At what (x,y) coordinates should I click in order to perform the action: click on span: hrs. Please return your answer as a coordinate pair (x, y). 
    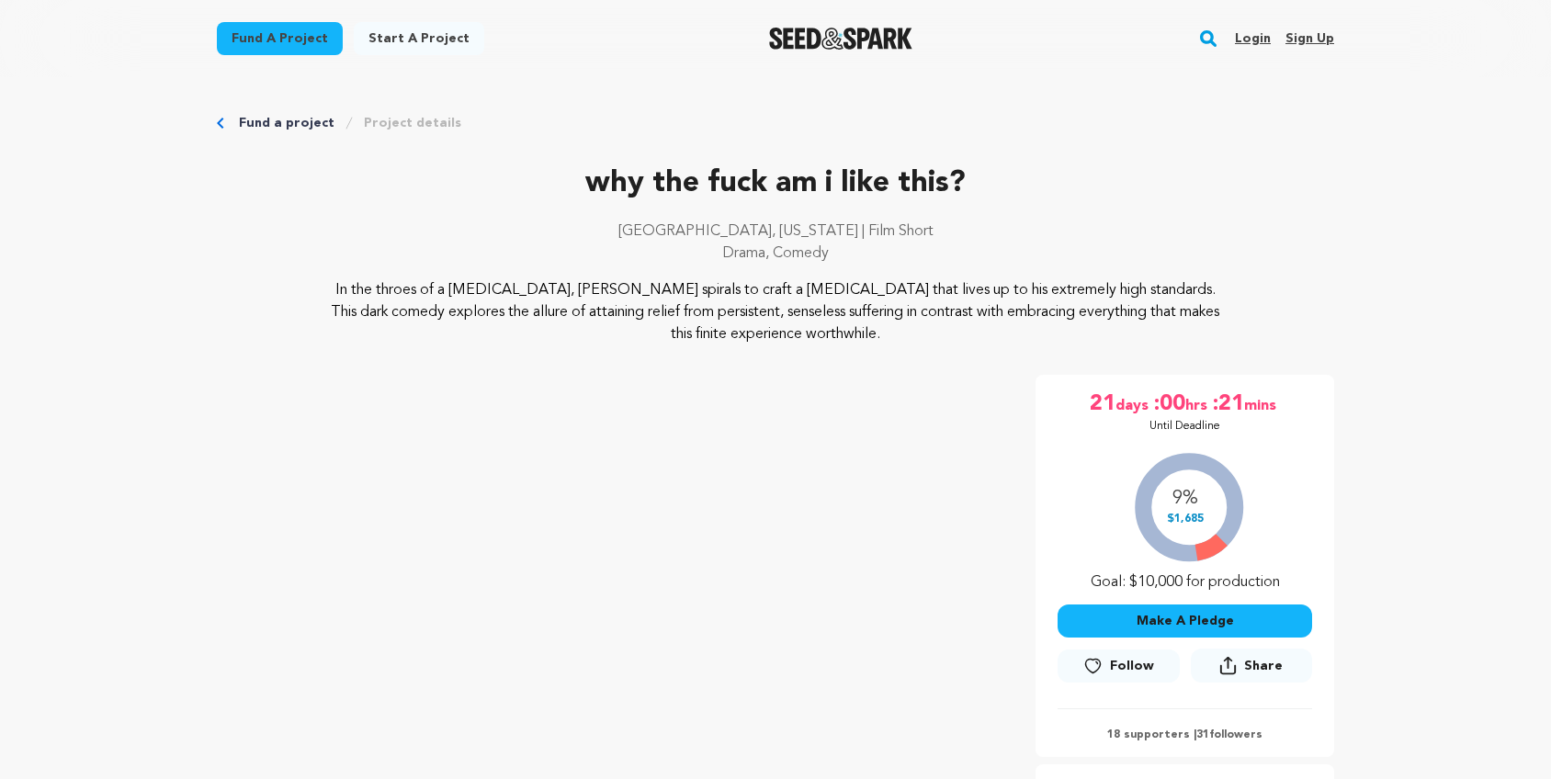
    Looking at the image, I should click on (1198, 404).